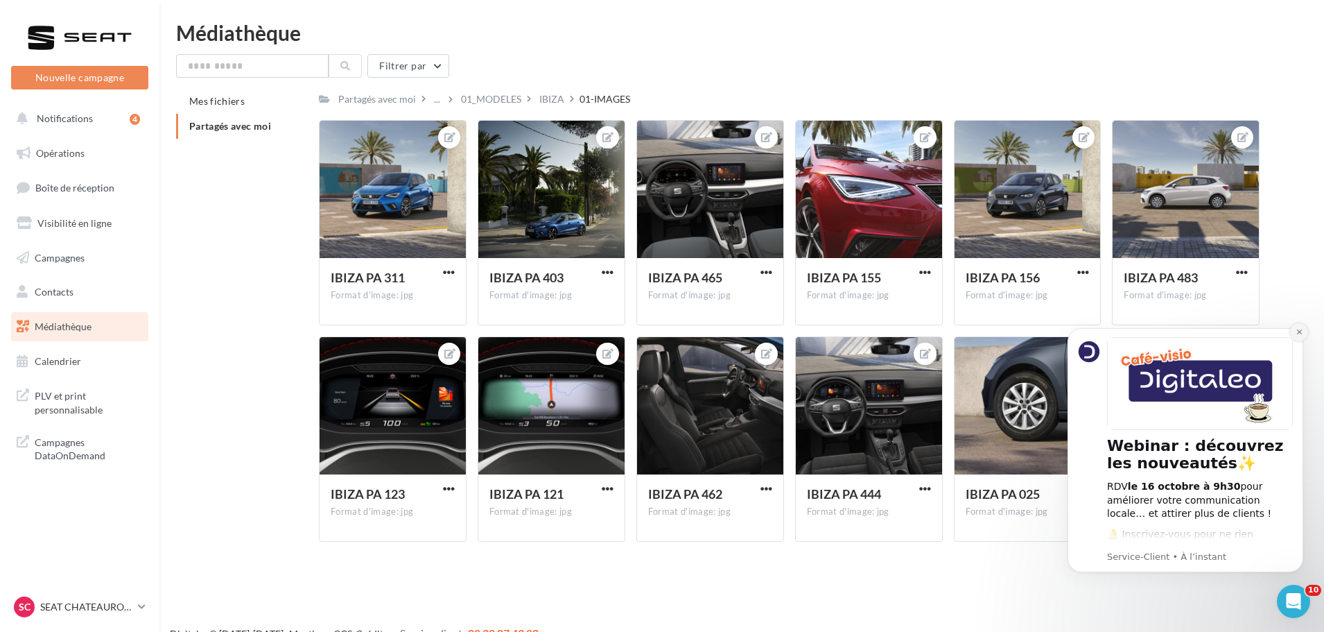  I want to click on button: Nouvelle campagne, so click(80, 78).